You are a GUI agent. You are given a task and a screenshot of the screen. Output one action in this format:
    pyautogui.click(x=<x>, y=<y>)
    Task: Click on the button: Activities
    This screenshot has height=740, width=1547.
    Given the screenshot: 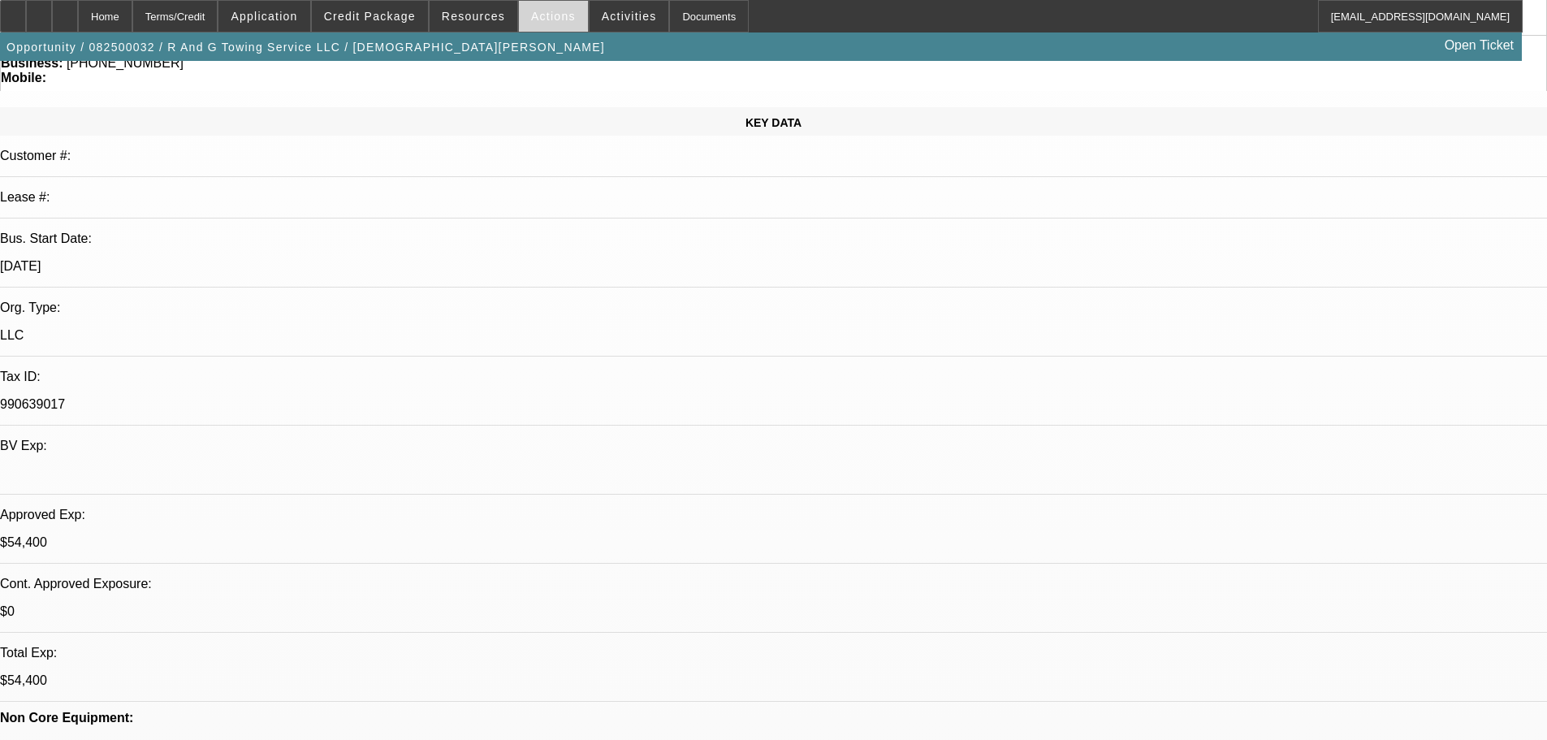 What is the action you would take?
    pyautogui.click(x=629, y=16)
    